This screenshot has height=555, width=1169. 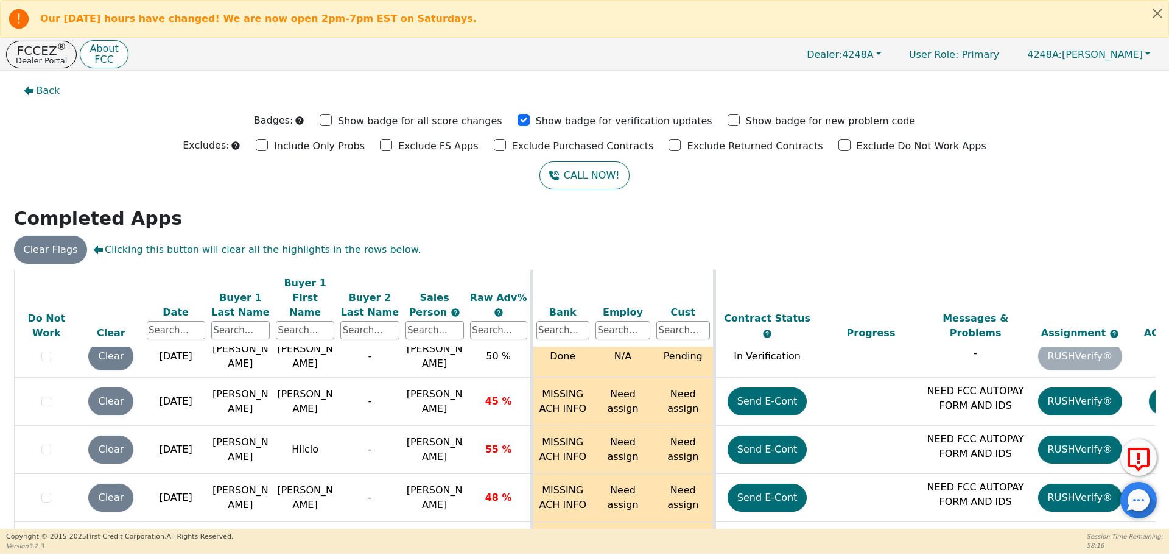 What do you see at coordinates (934, 54) in the screenshot?
I see `span: User Role :` at bounding box center [934, 54].